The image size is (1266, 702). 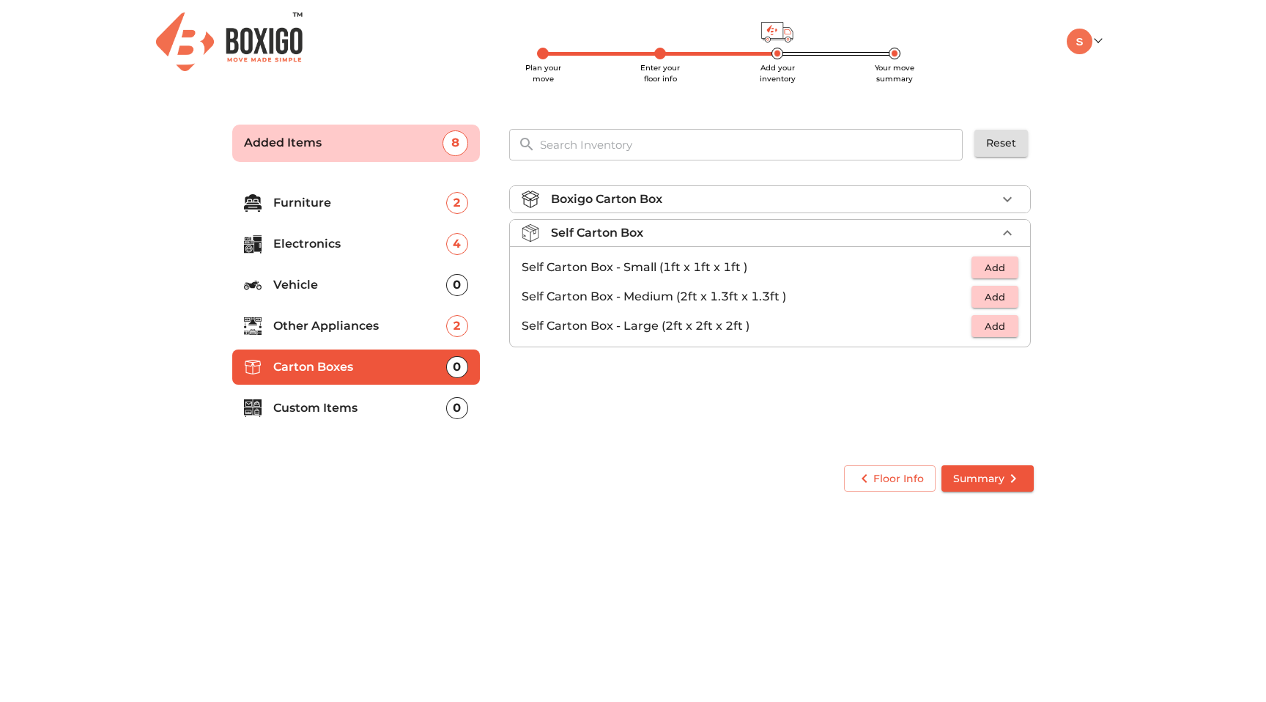 I want to click on span: Enter your floor info, so click(x=660, y=73).